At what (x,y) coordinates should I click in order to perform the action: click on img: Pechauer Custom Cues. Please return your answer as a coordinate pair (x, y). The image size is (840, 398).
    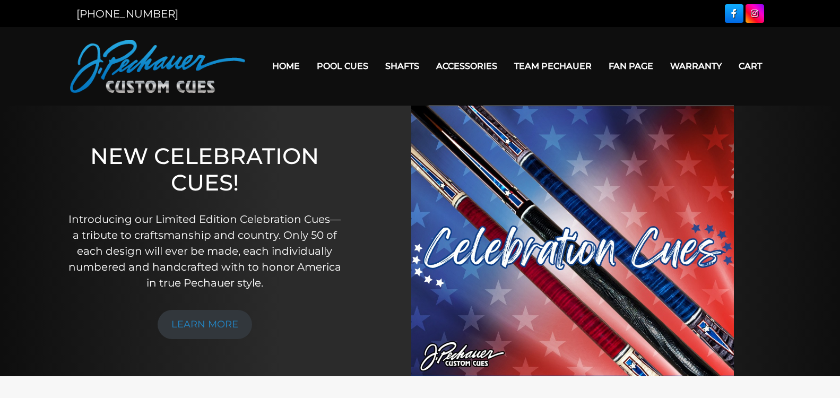
    Looking at the image, I should click on (158, 66).